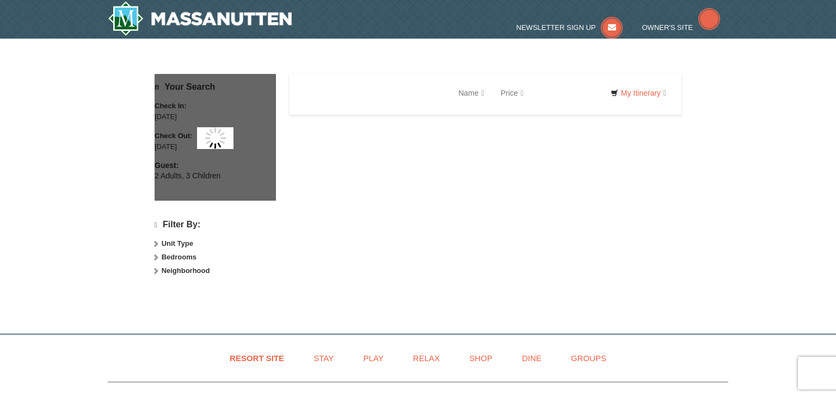  What do you see at coordinates (512, 93) in the screenshot?
I see `a: Price` at bounding box center [512, 93].